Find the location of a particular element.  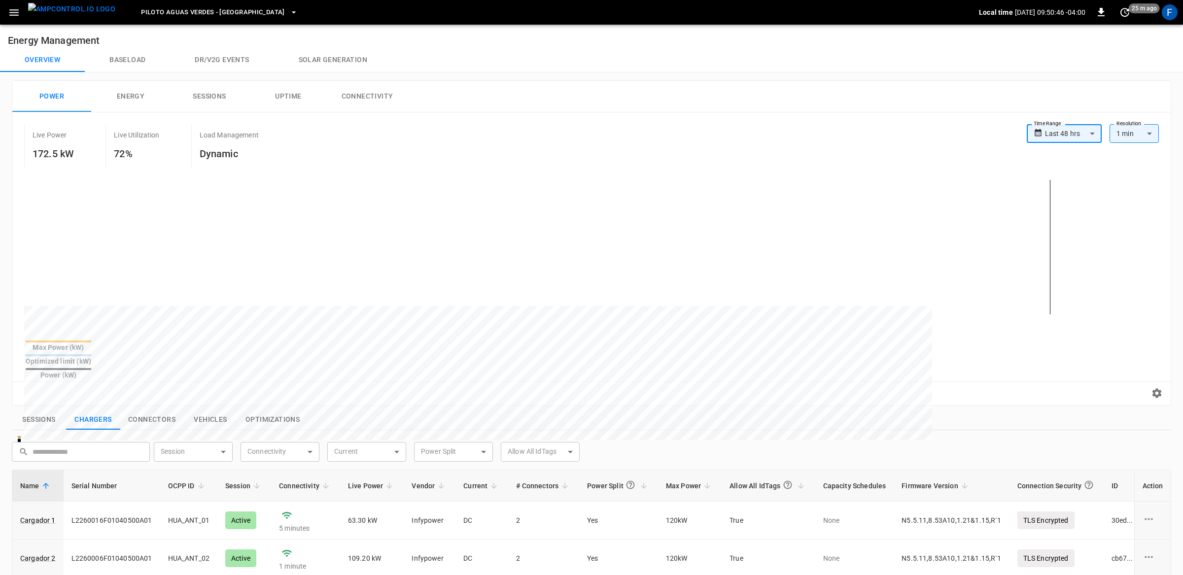

button: Uptime is located at coordinates (288, 97).